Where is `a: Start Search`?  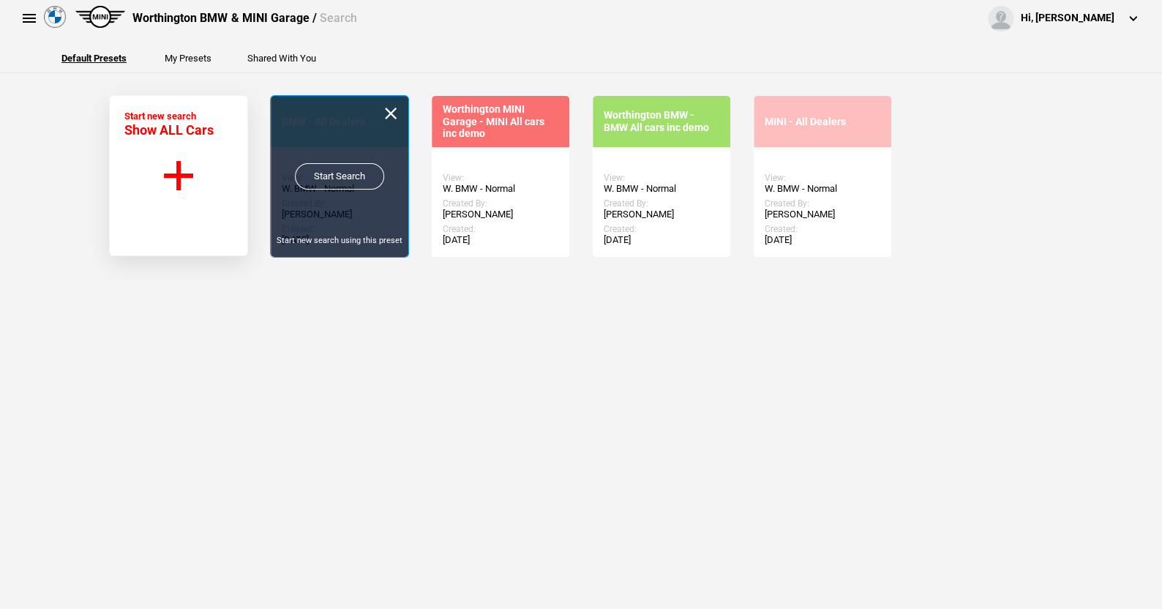 a: Start Search is located at coordinates (340, 176).